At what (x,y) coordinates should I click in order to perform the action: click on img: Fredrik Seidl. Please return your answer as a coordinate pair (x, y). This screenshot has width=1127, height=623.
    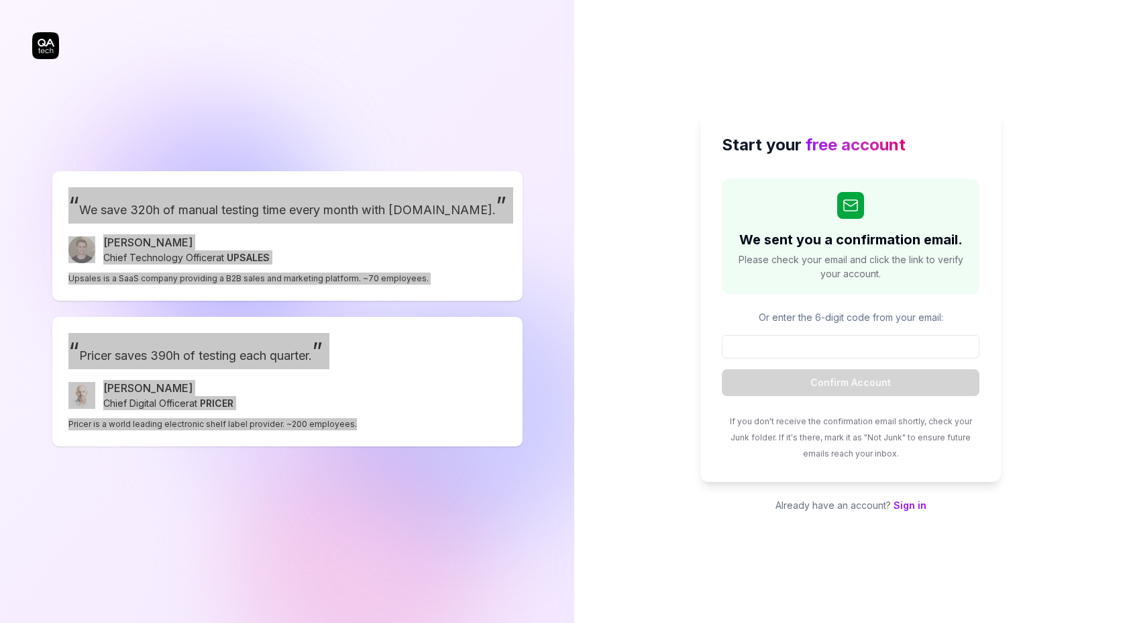
    Looking at the image, I should click on (82, 250).